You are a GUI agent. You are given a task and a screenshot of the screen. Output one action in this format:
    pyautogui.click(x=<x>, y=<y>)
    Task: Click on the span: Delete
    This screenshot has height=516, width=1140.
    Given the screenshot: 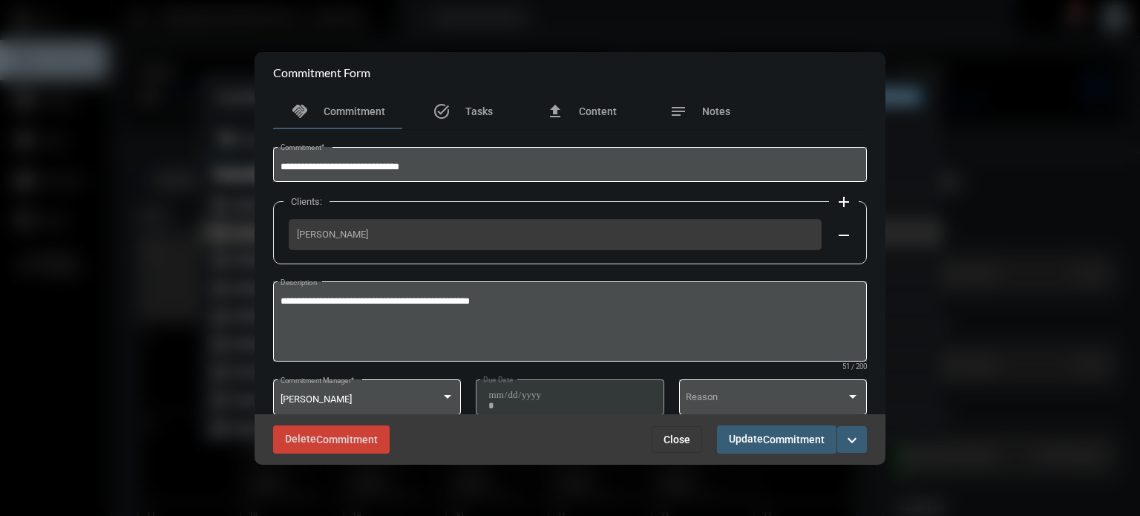 What is the action you would take?
    pyautogui.click(x=331, y=439)
    